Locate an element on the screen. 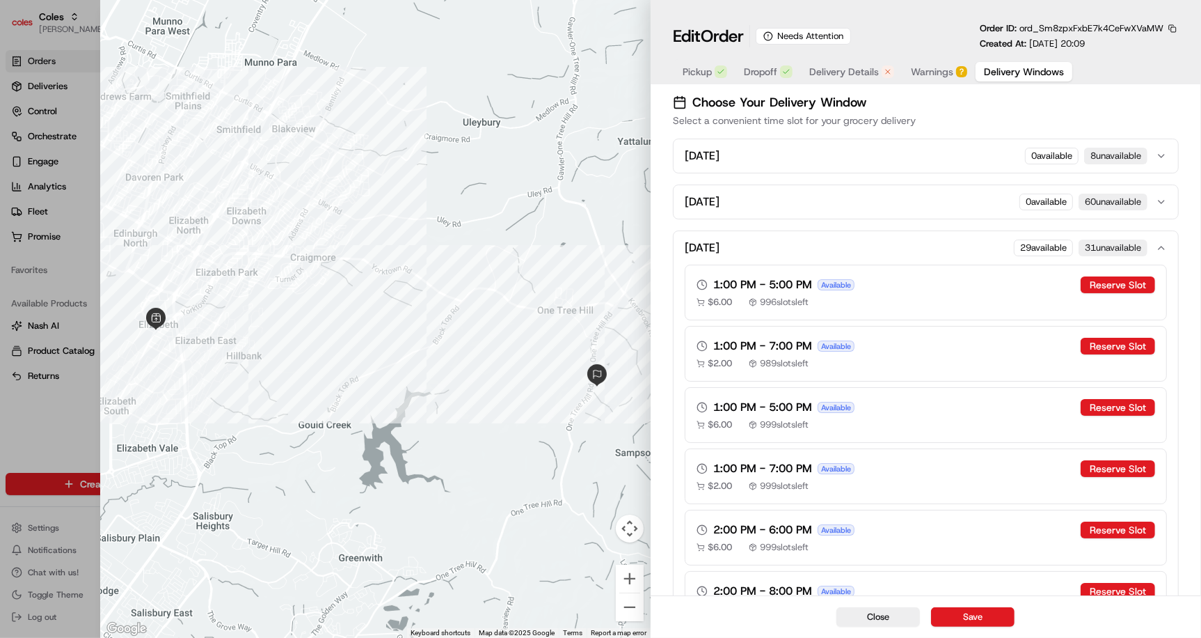  div: We're available if you need us! is located at coordinates (127, 152).